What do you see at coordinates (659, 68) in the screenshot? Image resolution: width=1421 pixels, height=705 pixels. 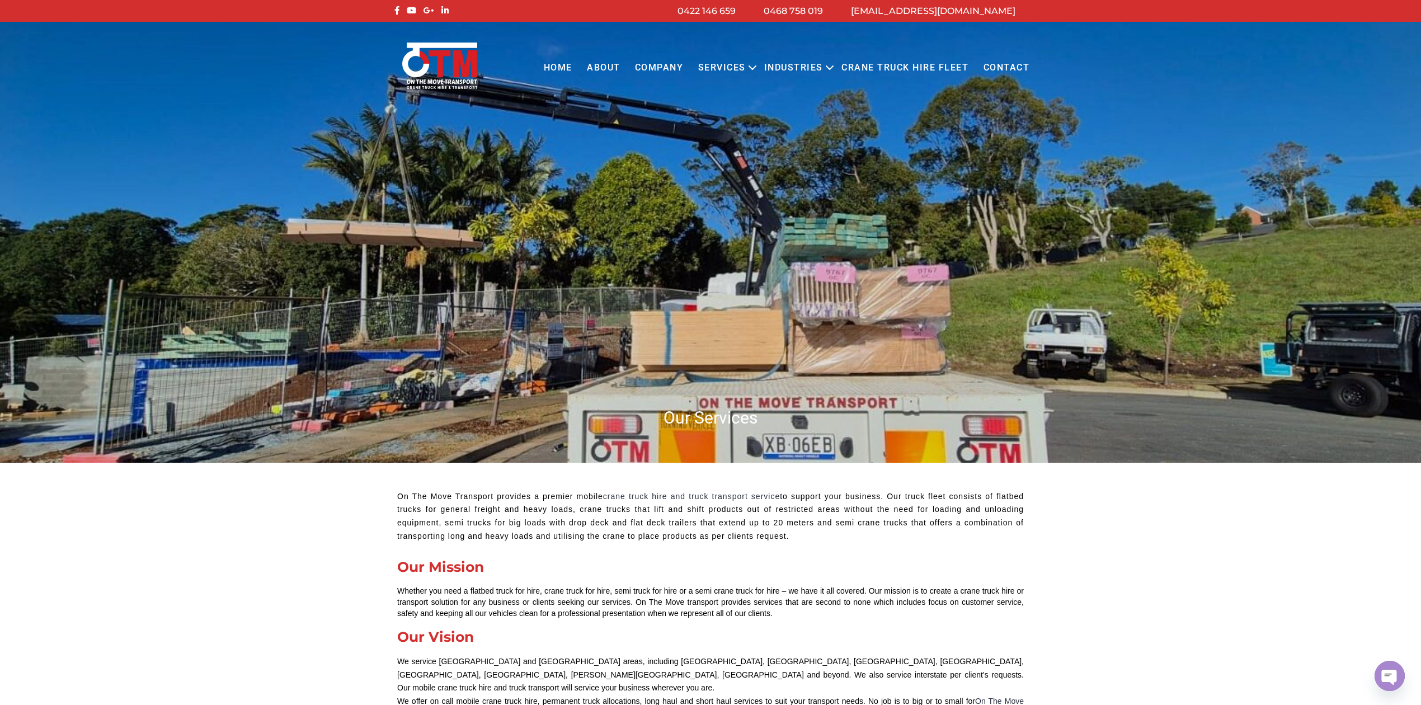 I see `a: COMPANY` at bounding box center [659, 68].